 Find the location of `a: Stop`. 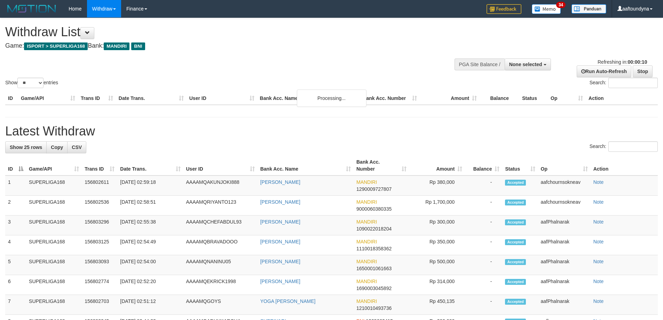

a: Stop is located at coordinates (643, 71).